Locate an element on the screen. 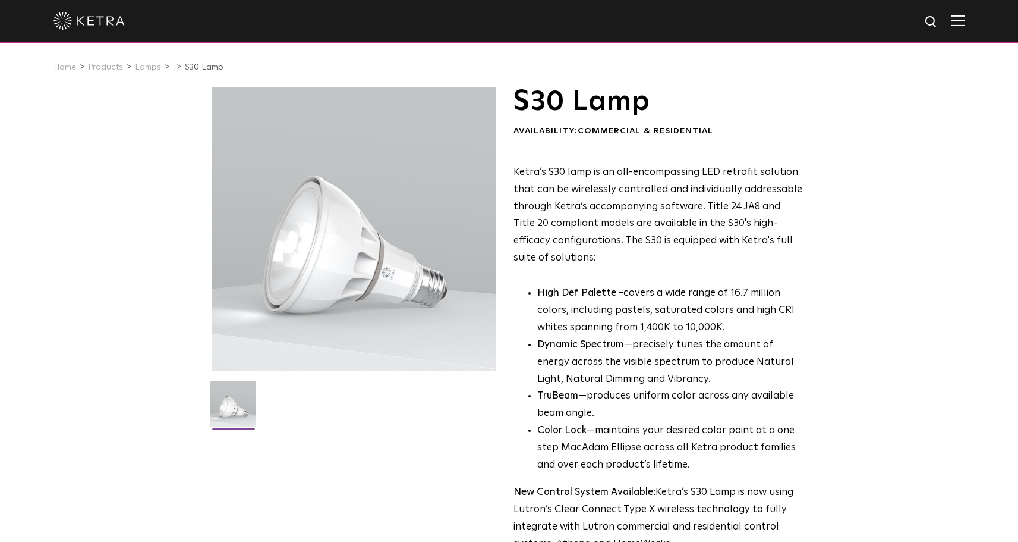 This screenshot has height=542, width=1018. strong: High Def Palette - is located at coordinates (580, 293).